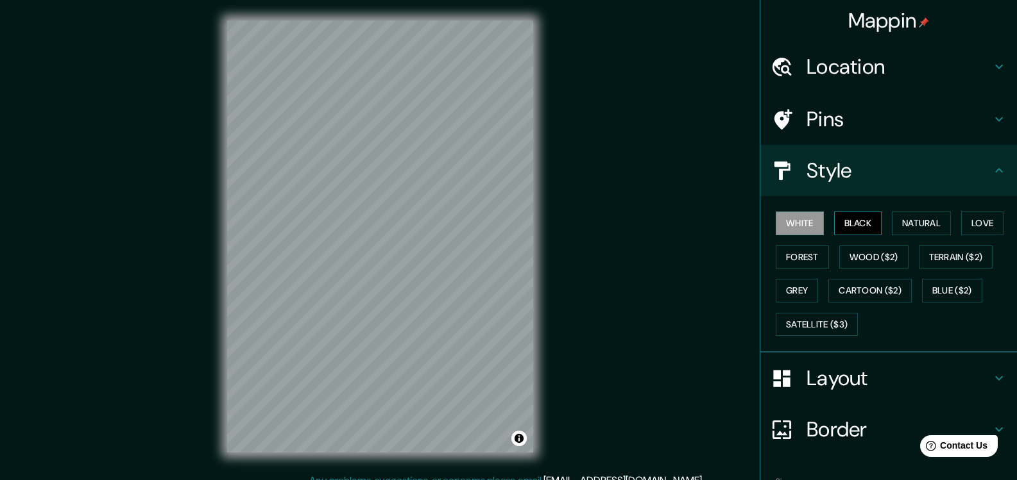 The image size is (1017, 480). Describe the element at coordinates (888, 67) in the screenshot. I see `div: Location` at that location.